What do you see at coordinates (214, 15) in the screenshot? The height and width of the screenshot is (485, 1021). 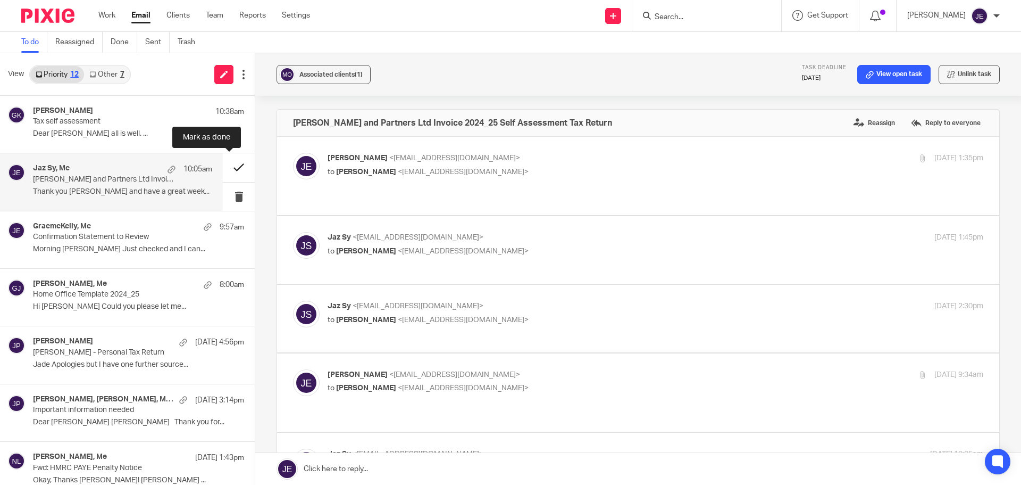 I see `a: Team` at bounding box center [214, 15].